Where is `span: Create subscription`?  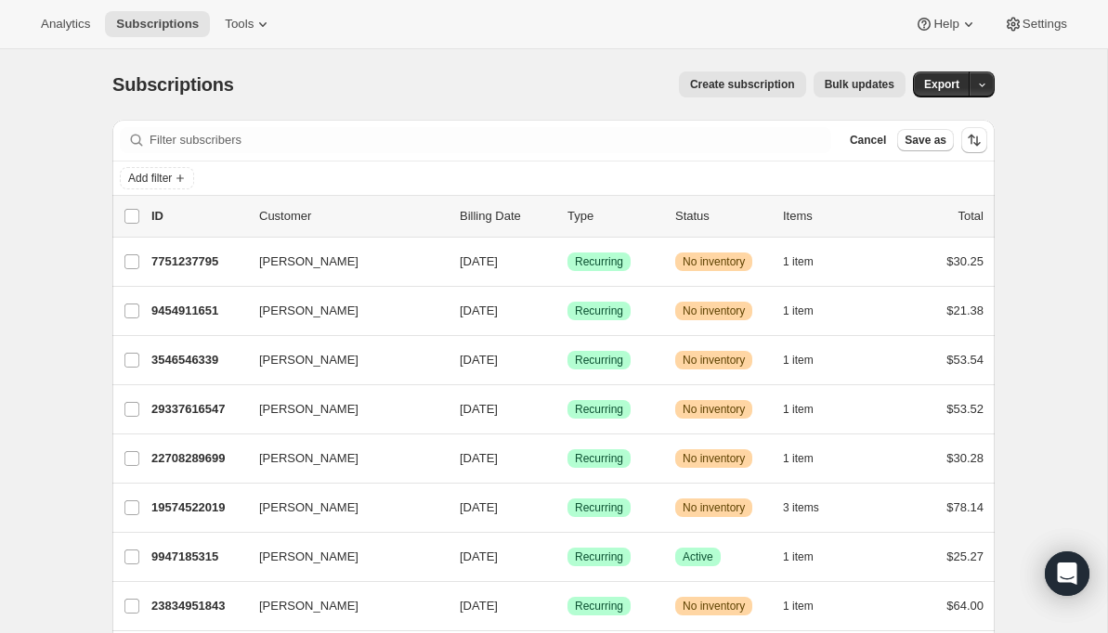
span: Create subscription is located at coordinates (742, 84).